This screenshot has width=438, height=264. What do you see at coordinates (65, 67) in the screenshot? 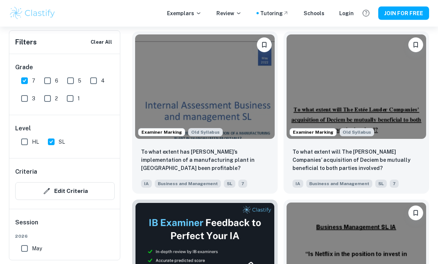
I see `h6: Grade` at bounding box center [65, 67].